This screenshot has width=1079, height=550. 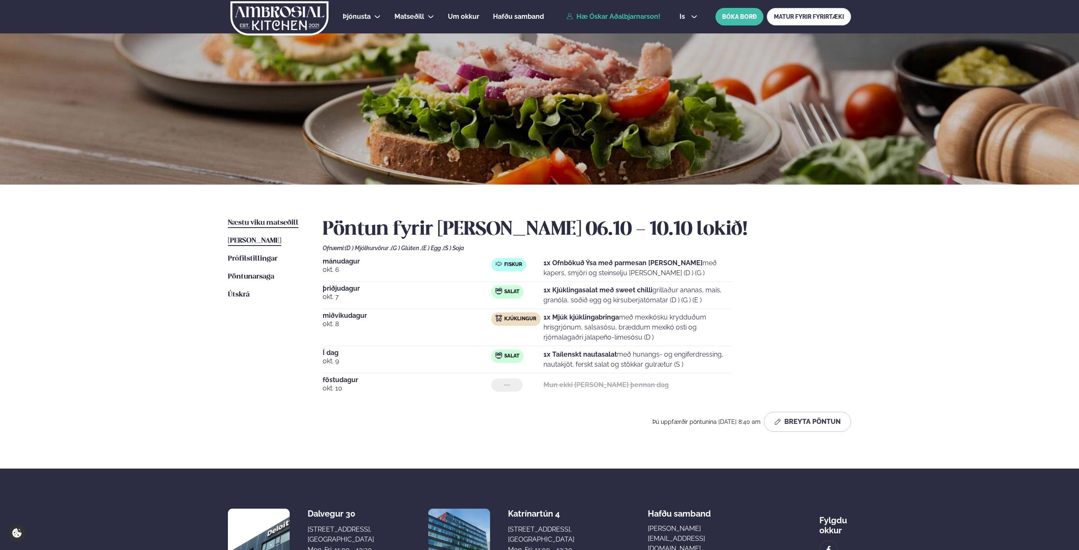 What do you see at coordinates (407, 270) in the screenshot?
I see `span: okt. 6` at bounding box center [407, 270].